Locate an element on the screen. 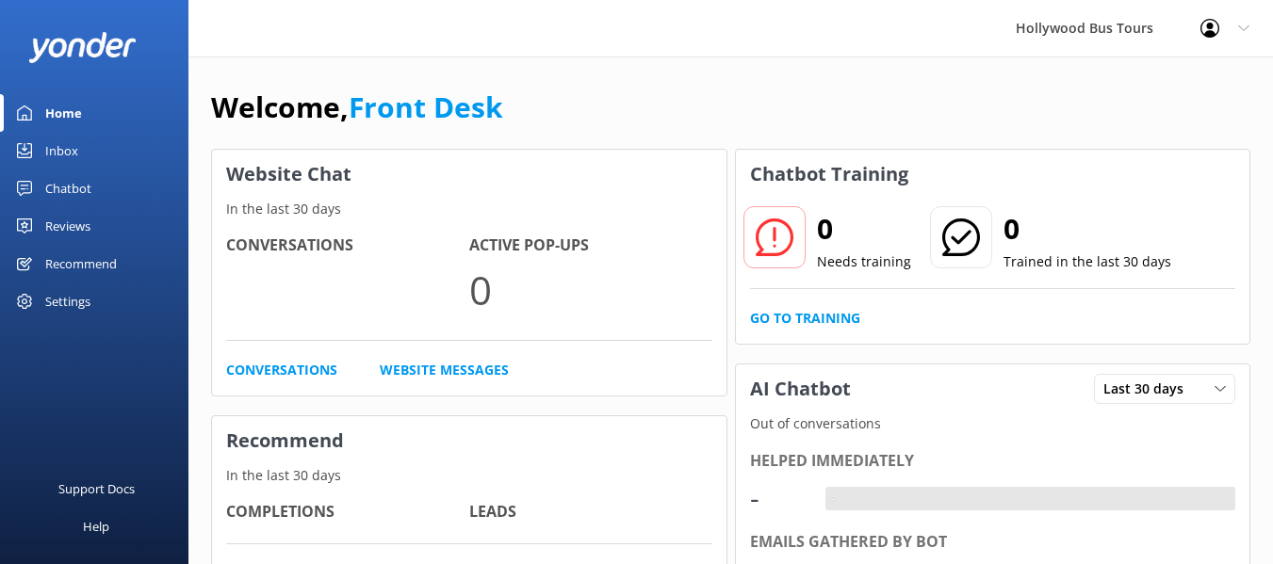 This screenshot has height=564, width=1273. p: Needs training is located at coordinates (864, 262).